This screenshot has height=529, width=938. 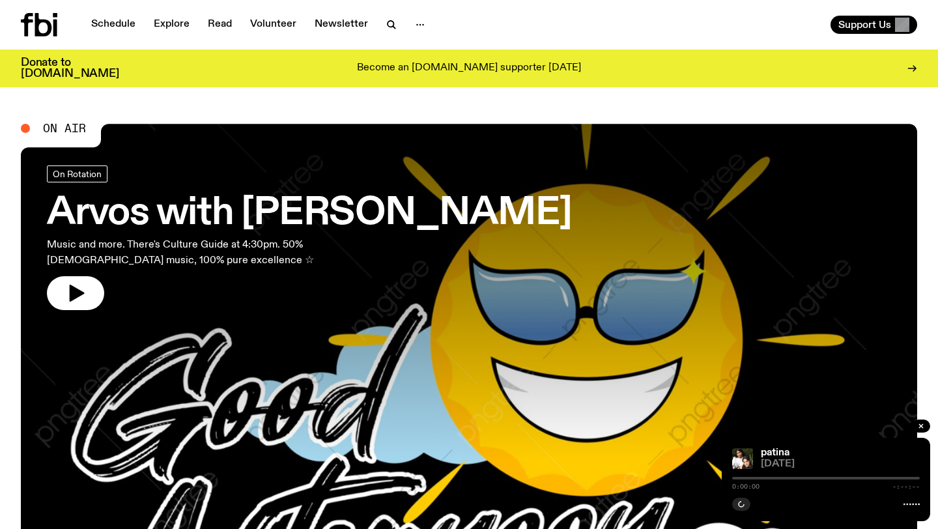 What do you see at coordinates (220, 25) in the screenshot?
I see `a: Read` at bounding box center [220, 25].